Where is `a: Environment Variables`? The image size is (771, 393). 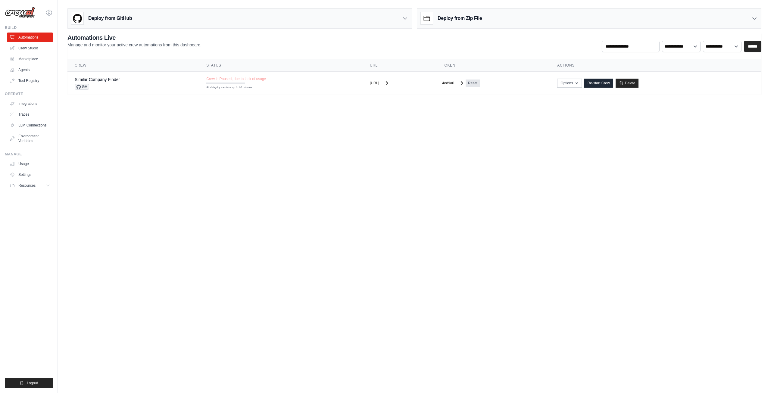
a: Environment Variables is located at coordinates (30, 139).